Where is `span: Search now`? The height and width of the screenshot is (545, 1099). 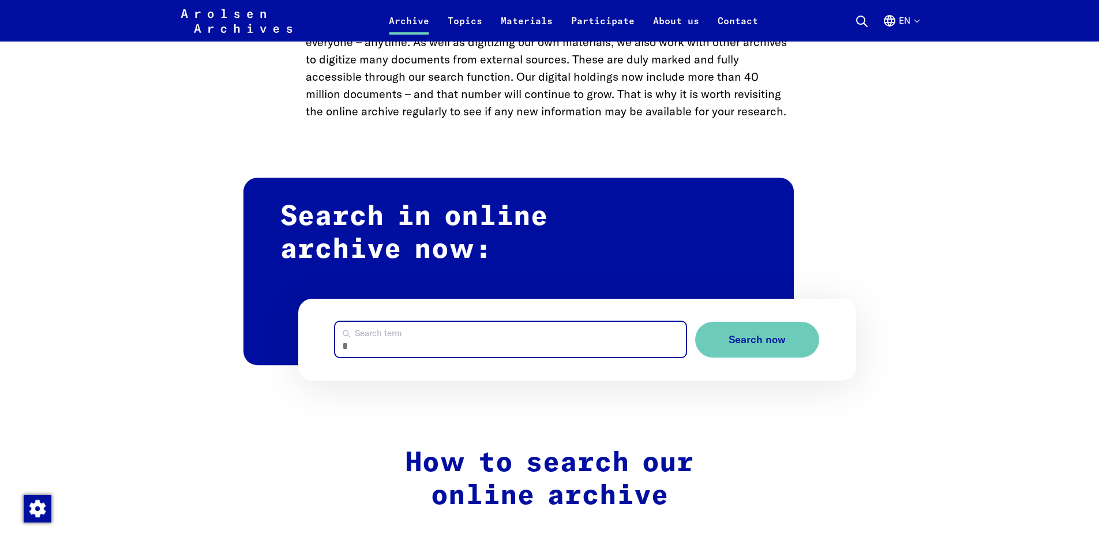
span: Search now is located at coordinates (757, 340).